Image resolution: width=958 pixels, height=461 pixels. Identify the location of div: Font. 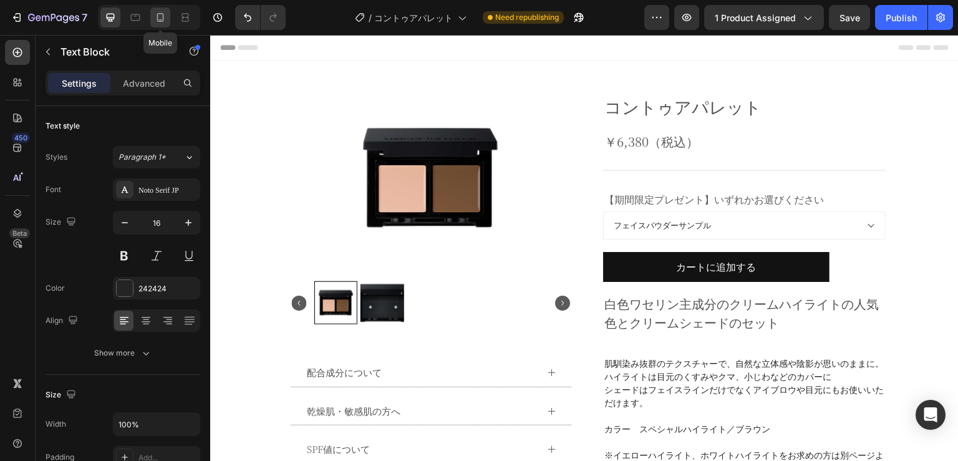
(53, 190).